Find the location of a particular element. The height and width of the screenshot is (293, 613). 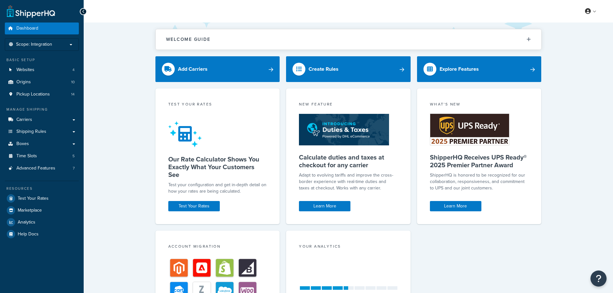

a: Analytics is located at coordinates (42, 222).